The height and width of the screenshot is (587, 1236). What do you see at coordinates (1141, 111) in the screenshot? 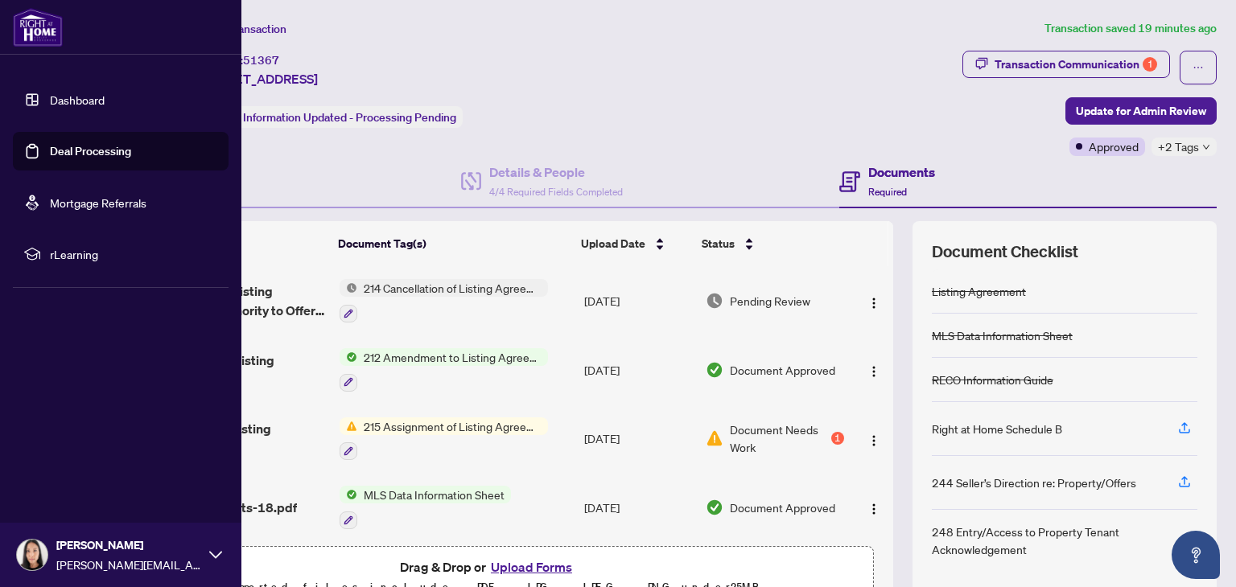
I see `button: Update for Admin Review` at bounding box center [1141, 111].